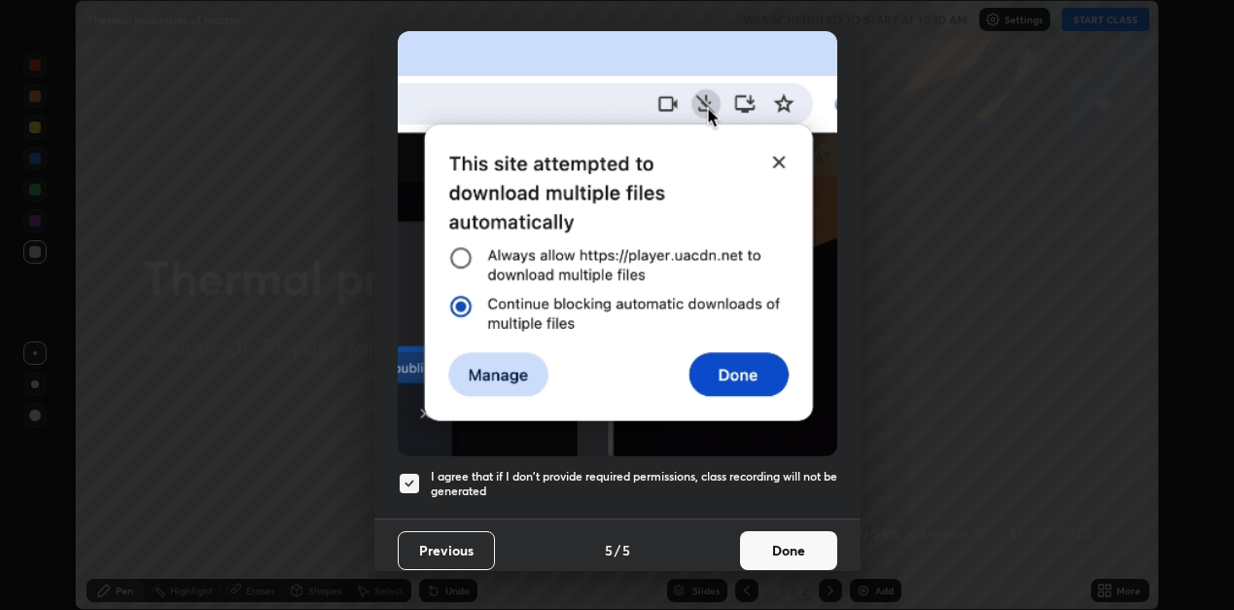 The image size is (1234, 610). I want to click on button: Previous, so click(446, 551).